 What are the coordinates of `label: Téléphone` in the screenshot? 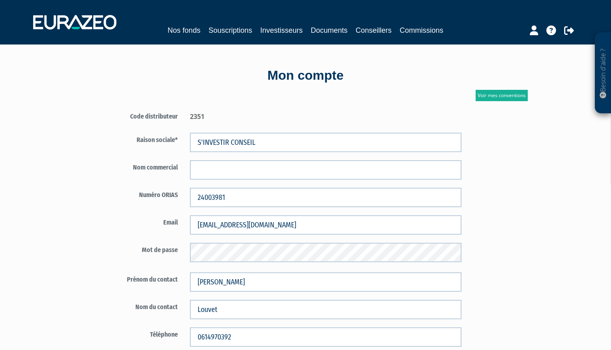 It's located at (137, 333).